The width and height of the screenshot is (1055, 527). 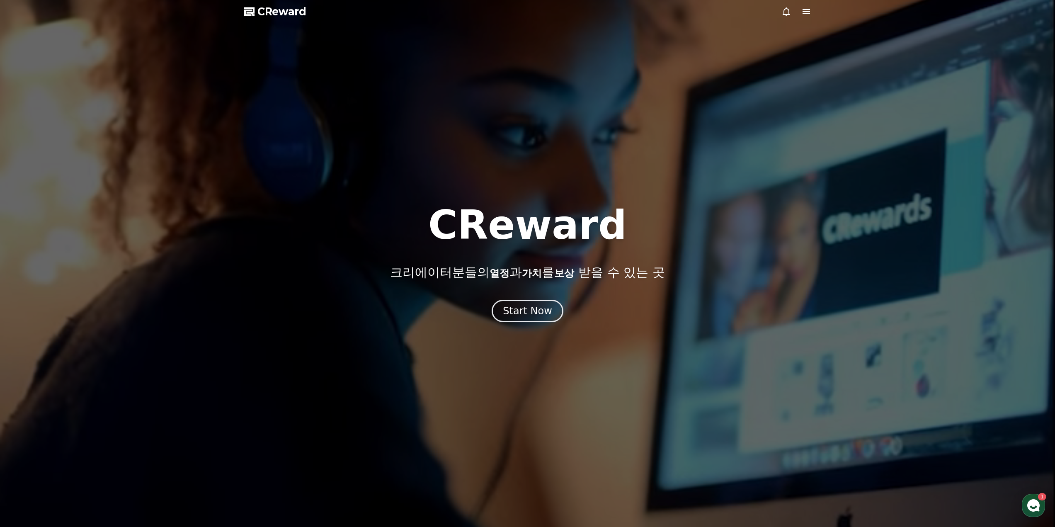 What do you see at coordinates (133, 273) in the screenshot?
I see `a: 설정` at bounding box center [133, 273].